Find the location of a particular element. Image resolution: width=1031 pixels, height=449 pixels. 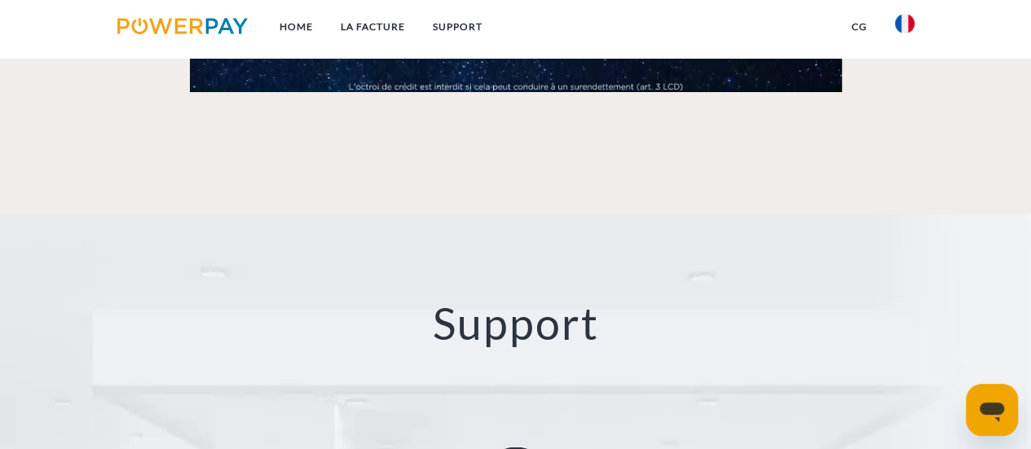

img: fr is located at coordinates (904, 24).